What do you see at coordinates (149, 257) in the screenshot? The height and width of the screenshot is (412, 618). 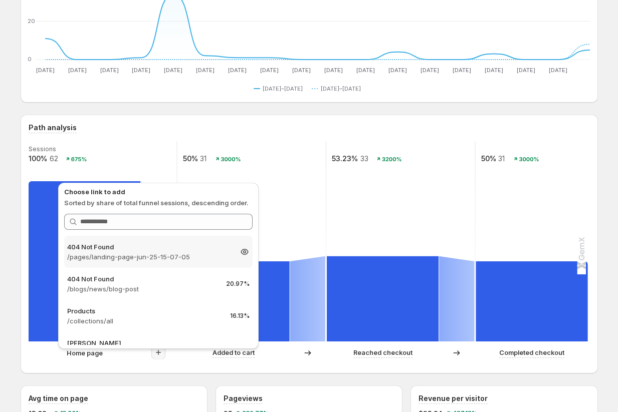 I see `p: /pages/landing-page-jun-25-15-07-05` at bounding box center [149, 257].